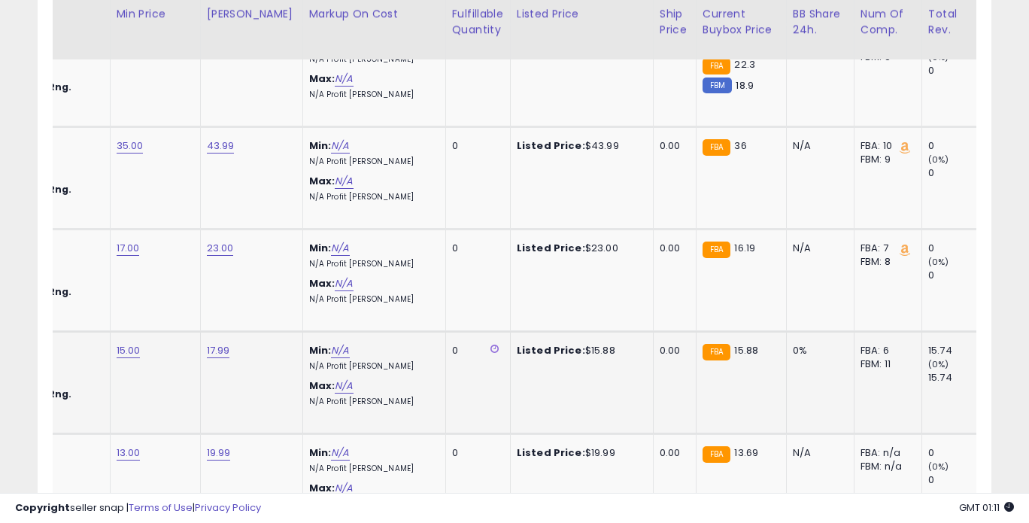 The image size is (1029, 523). What do you see at coordinates (581, 14) in the screenshot?
I see `div: Listed Price` at bounding box center [581, 14].